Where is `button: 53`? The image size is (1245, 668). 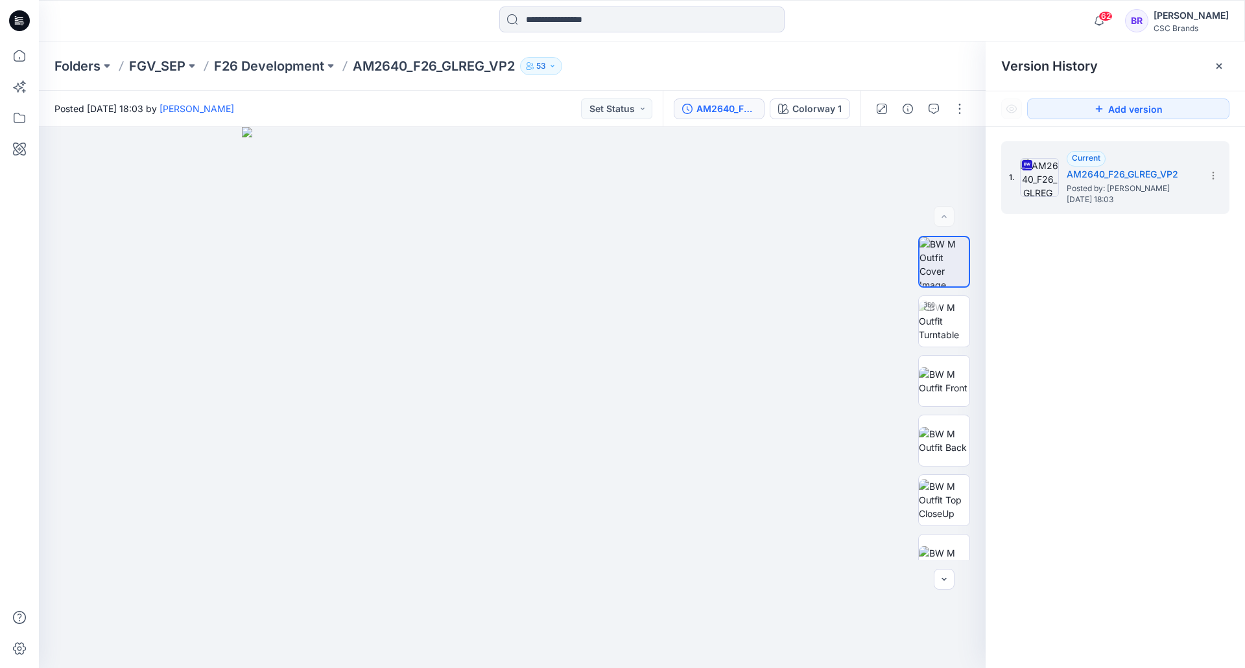
button: 53 is located at coordinates (541, 66).